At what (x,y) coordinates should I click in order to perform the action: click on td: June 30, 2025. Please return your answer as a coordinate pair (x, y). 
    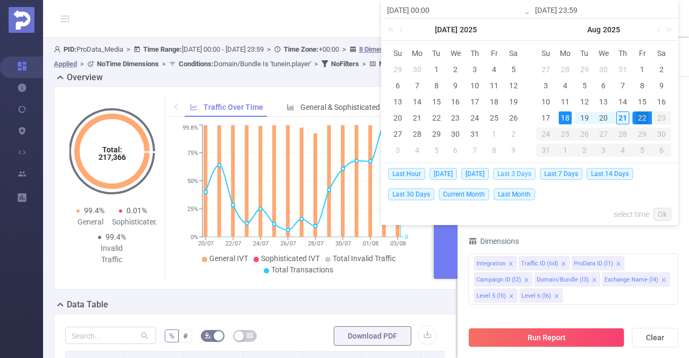
    Looking at the image, I should click on (417, 69).